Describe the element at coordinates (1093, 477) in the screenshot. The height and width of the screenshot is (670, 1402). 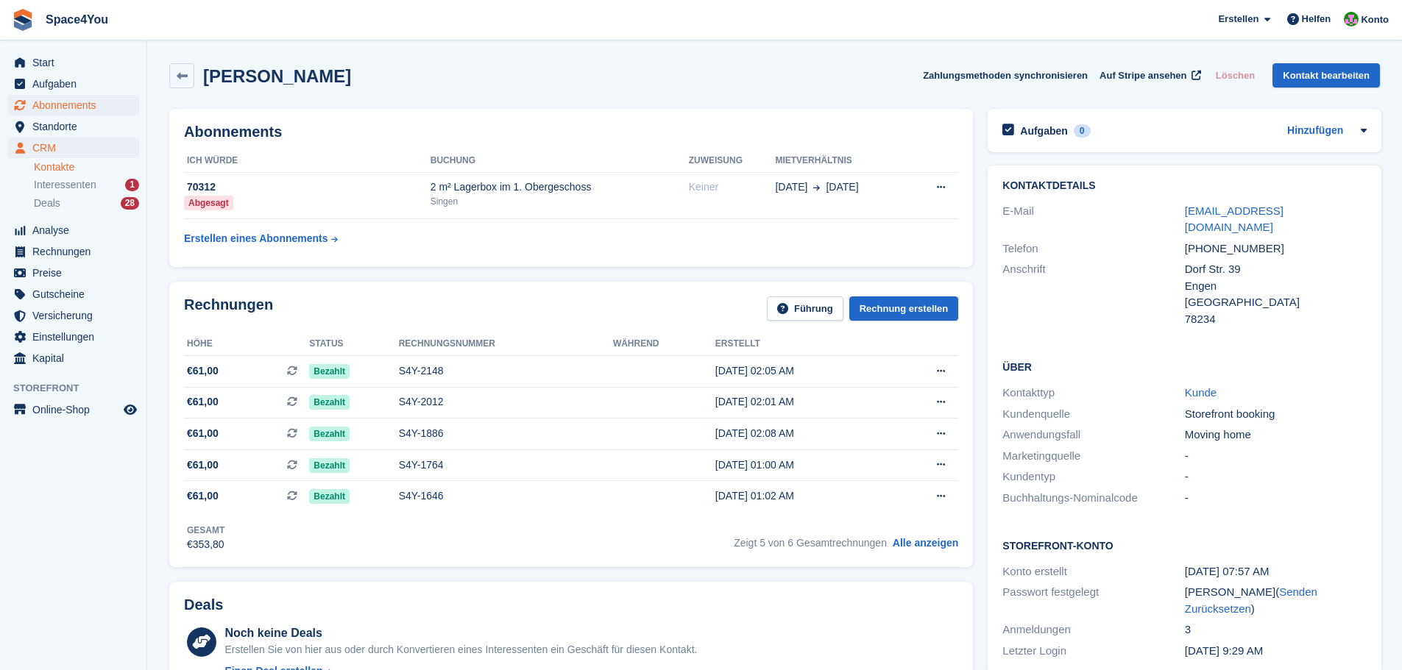
I see `div: Kundentyp` at that location.